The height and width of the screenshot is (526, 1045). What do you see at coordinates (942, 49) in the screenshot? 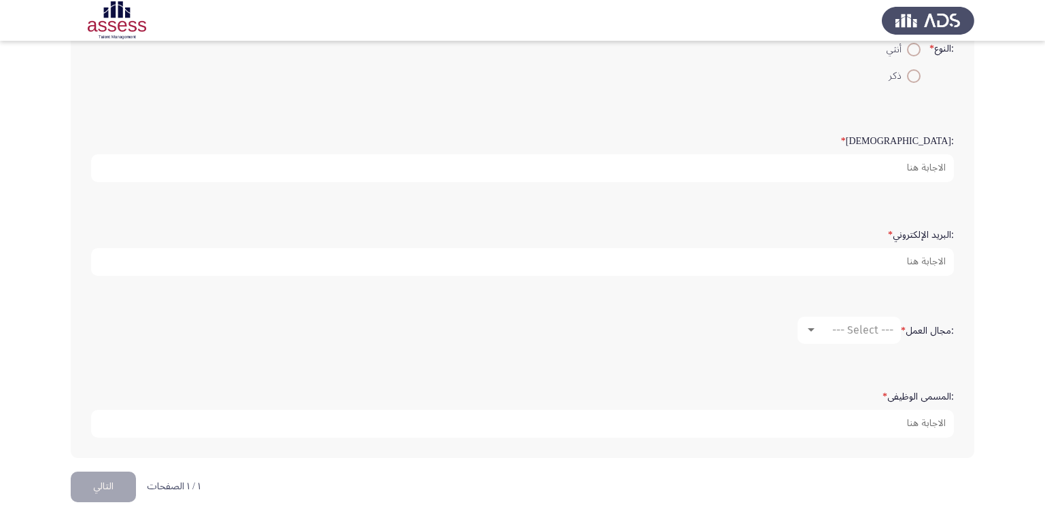
I see `label: :النوع` at bounding box center [942, 49].